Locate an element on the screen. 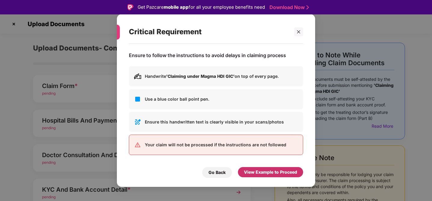 The image size is (432, 201). div: Get Pazcare for all your employee benefits need is located at coordinates (201, 7).